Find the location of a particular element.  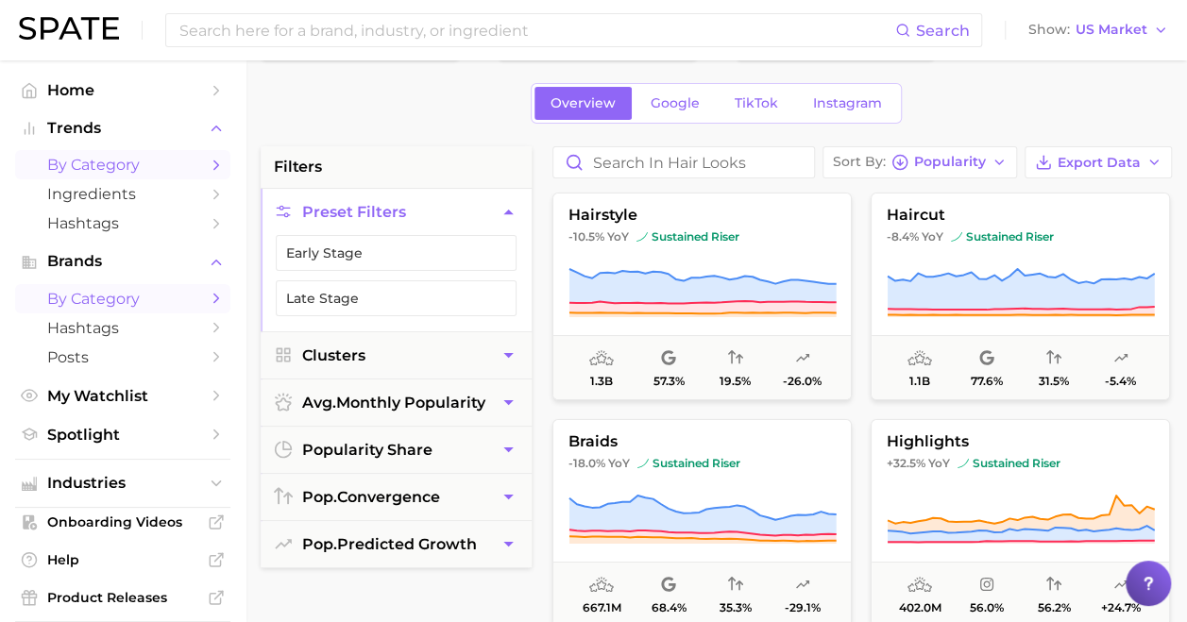

span: Product Releases is located at coordinates (123, 598).